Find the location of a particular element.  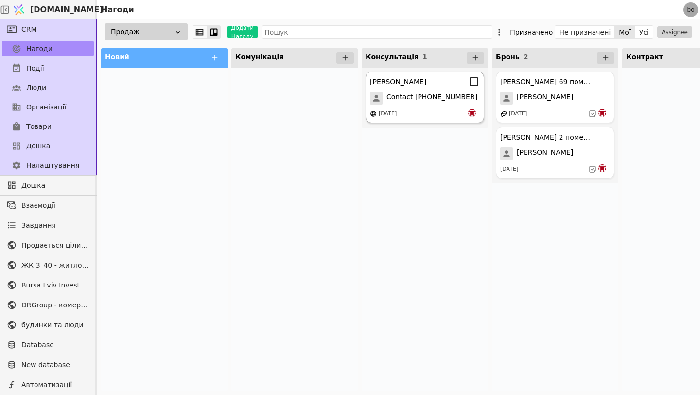

button: Assignee is located at coordinates (675, 32).